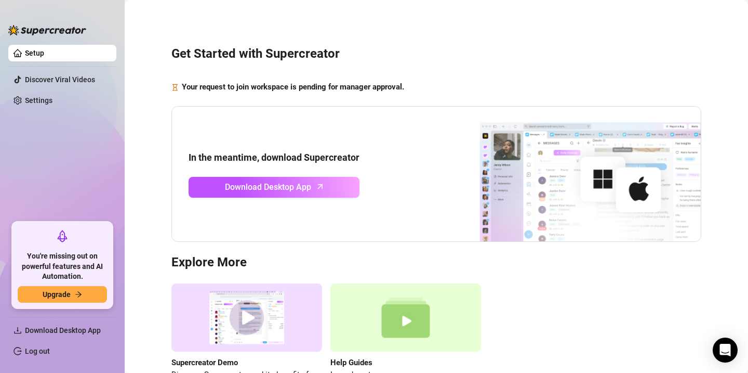 Image resolution: width=748 pixels, height=373 pixels. What do you see at coordinates (47, 30) in the screenshot?
I see `img: logo-BBDzfeDw.svg` at bounding box center [47, 30].